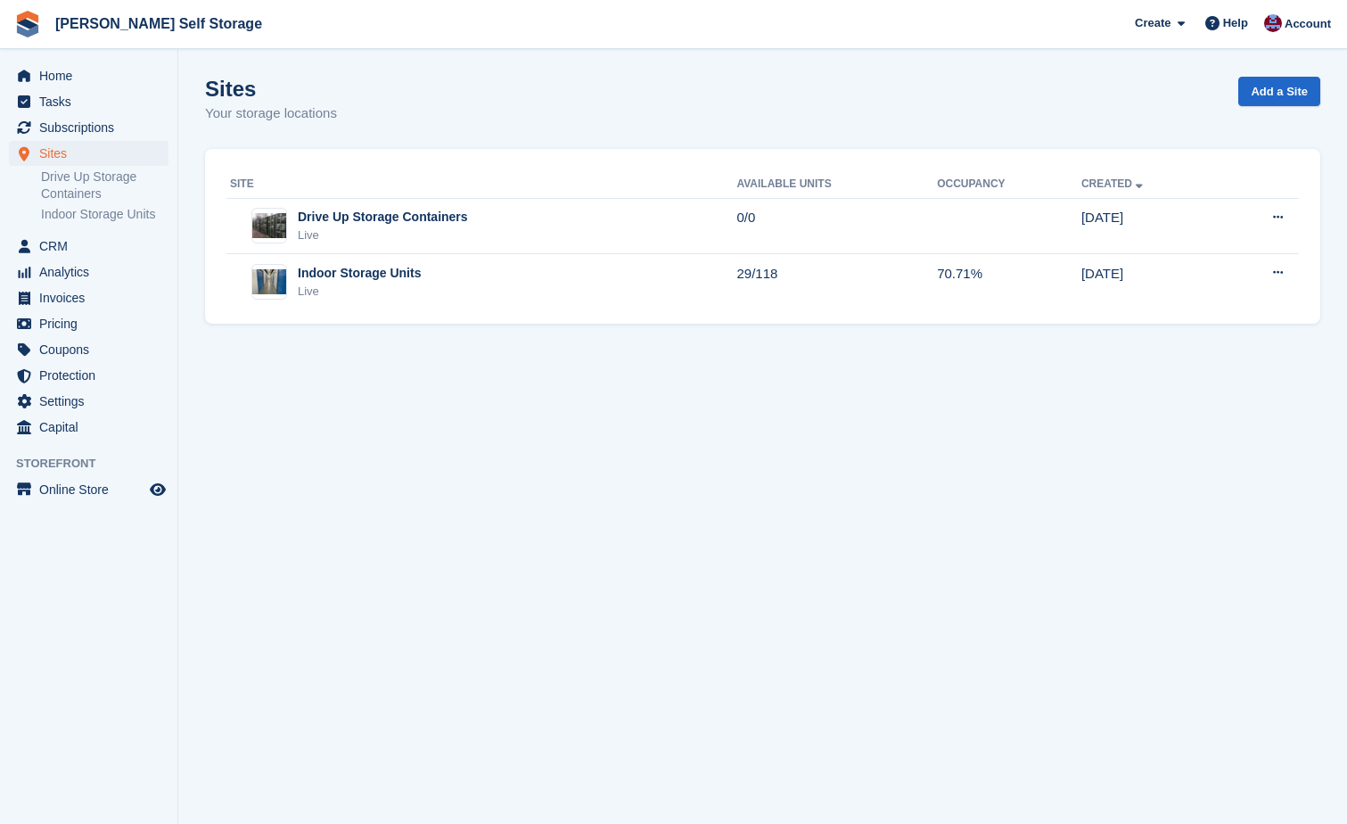  I want to click on span: Storefront, so click(96, 464).